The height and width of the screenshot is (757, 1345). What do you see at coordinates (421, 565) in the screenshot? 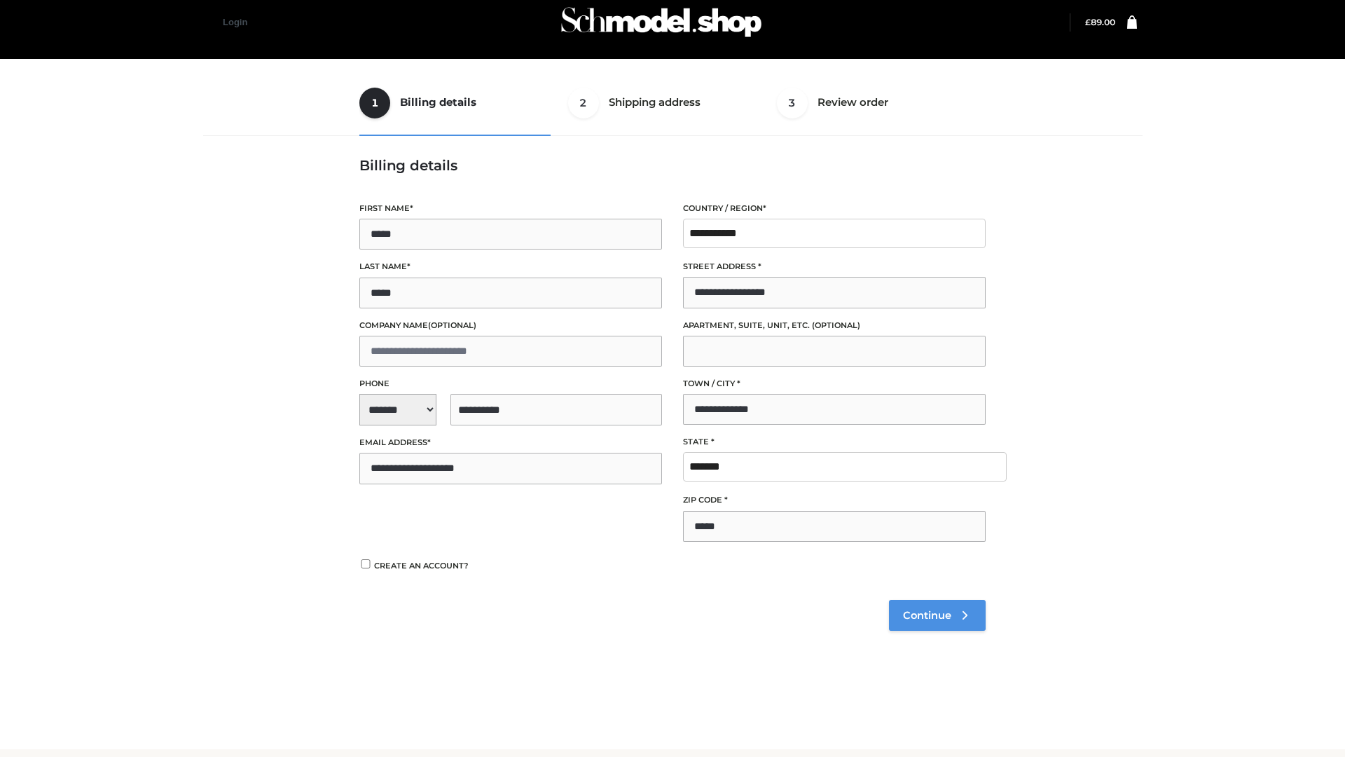
I see `span: Create an account?` at bounding box center [421, 565].